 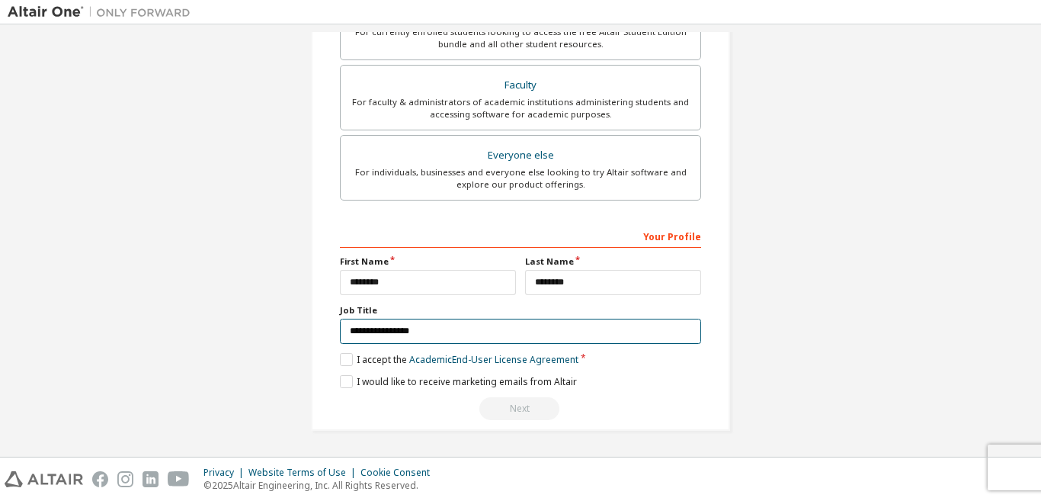 What do you see at coordinates (521, 310) in the screenshot?
I see `label: Job Title` at bounding box center [521, 310].